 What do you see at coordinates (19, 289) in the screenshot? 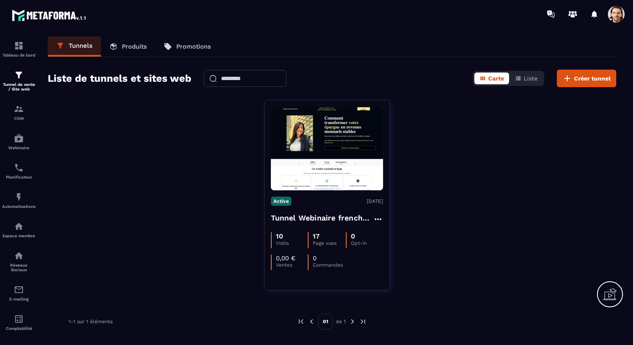
I see `img: email` at bounding box center [19, 289].